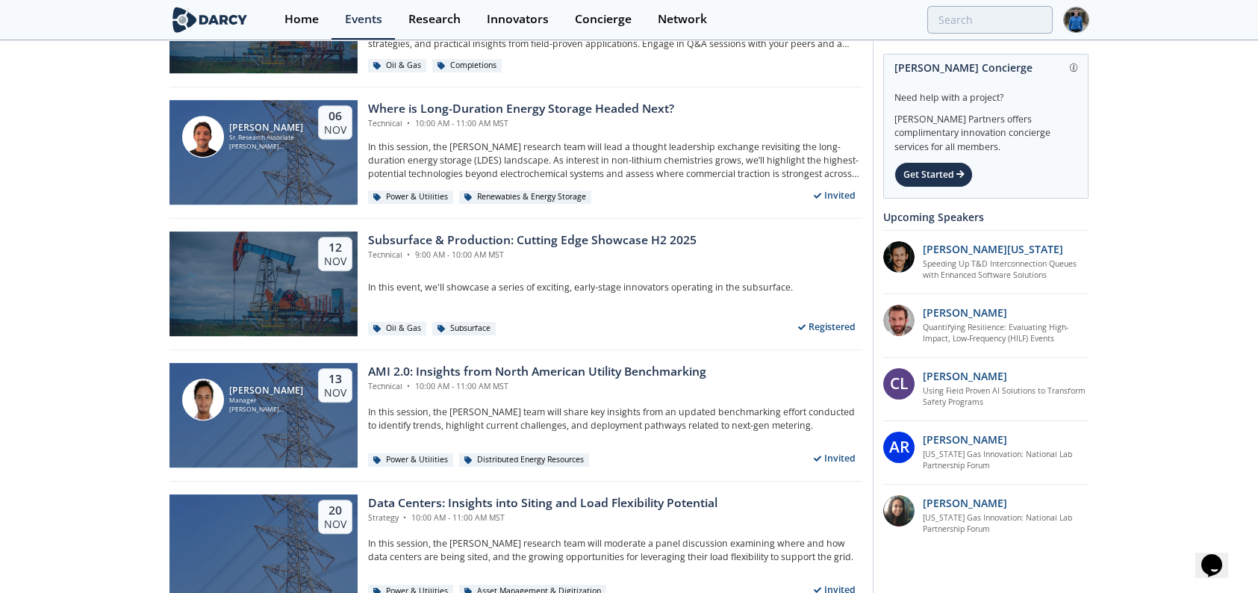 The width and height of the screenshot is (1258, 593). I want to click on div: Renewables & Energy Storage, so click(526, 197).